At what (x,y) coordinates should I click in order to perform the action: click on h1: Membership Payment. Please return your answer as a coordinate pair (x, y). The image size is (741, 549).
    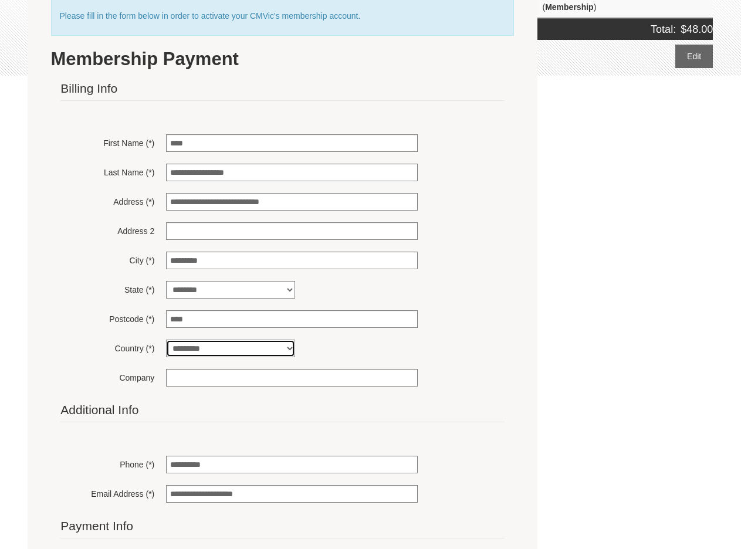
    Looking at the image, I should click on (283, 59).